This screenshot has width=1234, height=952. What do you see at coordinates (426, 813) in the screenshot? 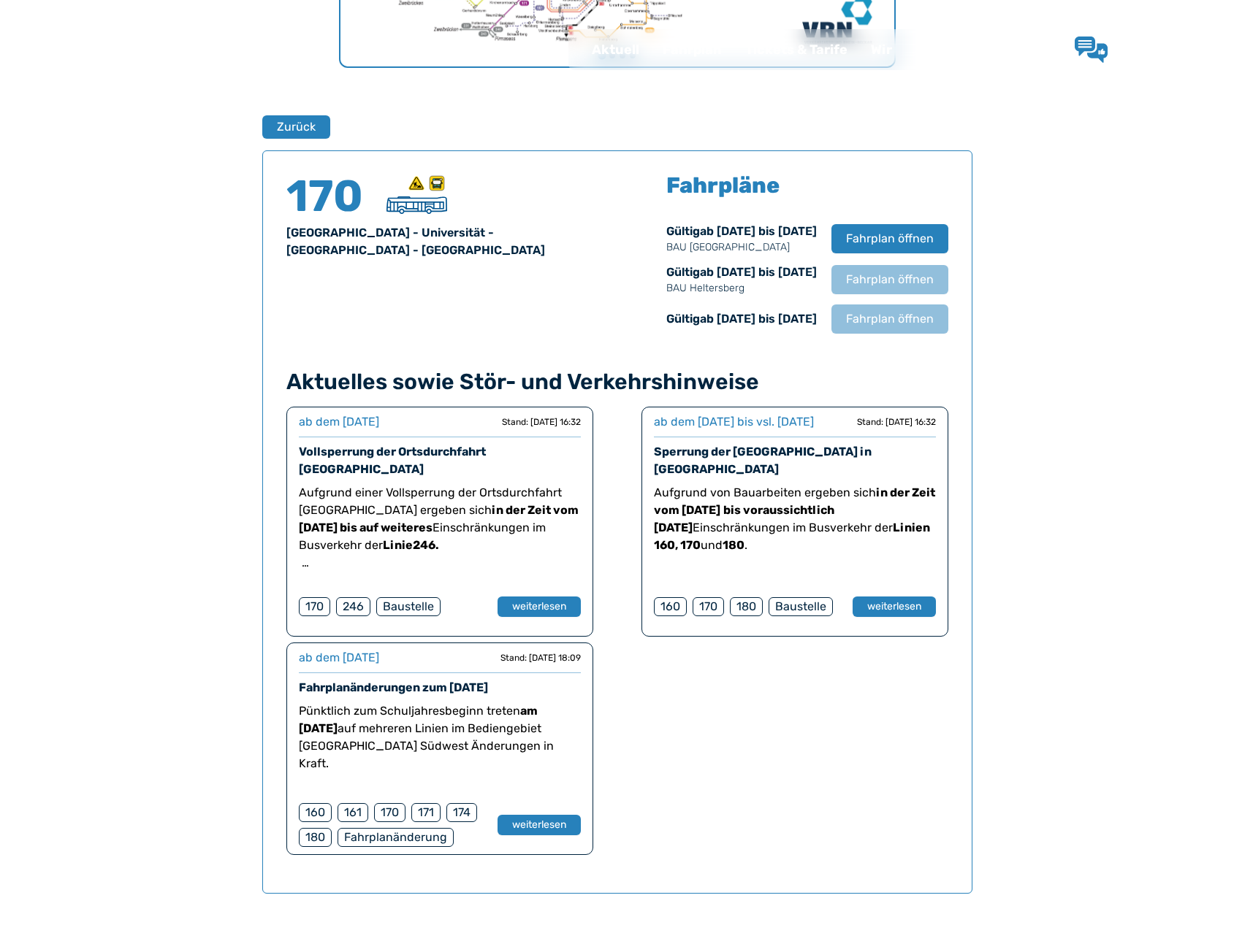
I see `div: 171` at bounding box center [426, 813].